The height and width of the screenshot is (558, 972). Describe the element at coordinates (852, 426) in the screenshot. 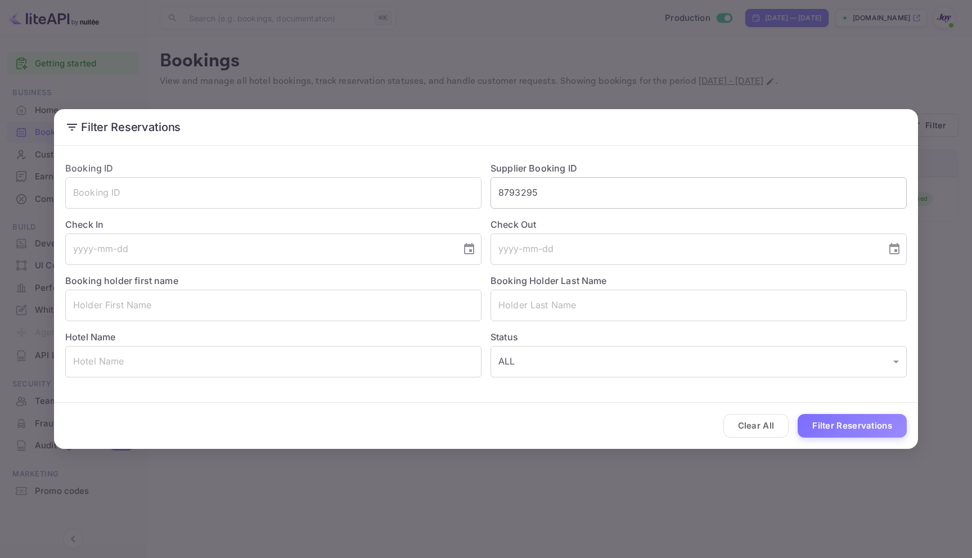

I see `button: Filter Reservations` at that location.